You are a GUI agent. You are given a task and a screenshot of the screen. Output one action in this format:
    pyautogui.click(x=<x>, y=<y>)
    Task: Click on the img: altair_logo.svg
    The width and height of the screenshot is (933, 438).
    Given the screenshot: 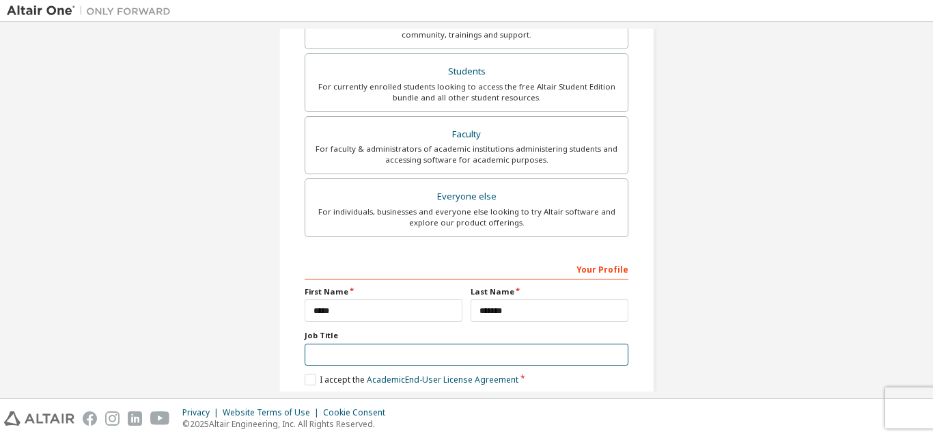 What is the action you would take?
    pyautogui.click(x=39, y=418)
    